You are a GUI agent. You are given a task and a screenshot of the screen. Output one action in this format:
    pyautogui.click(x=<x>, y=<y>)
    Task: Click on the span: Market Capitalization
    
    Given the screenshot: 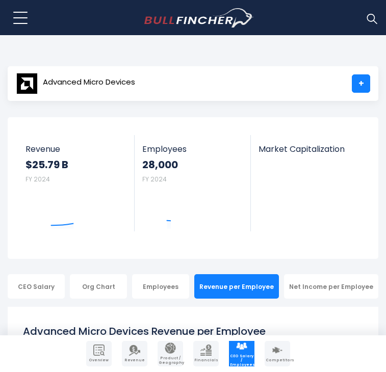 What is the action you would take?
    pyautogui.click(x=309, y=149)
    